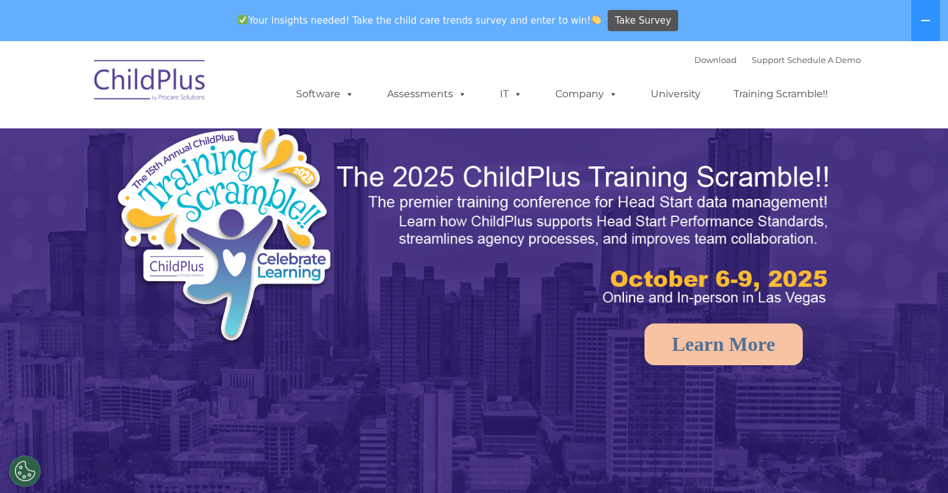 The image size is (948, 493). I want to click on a: Software, so click(325, 94).